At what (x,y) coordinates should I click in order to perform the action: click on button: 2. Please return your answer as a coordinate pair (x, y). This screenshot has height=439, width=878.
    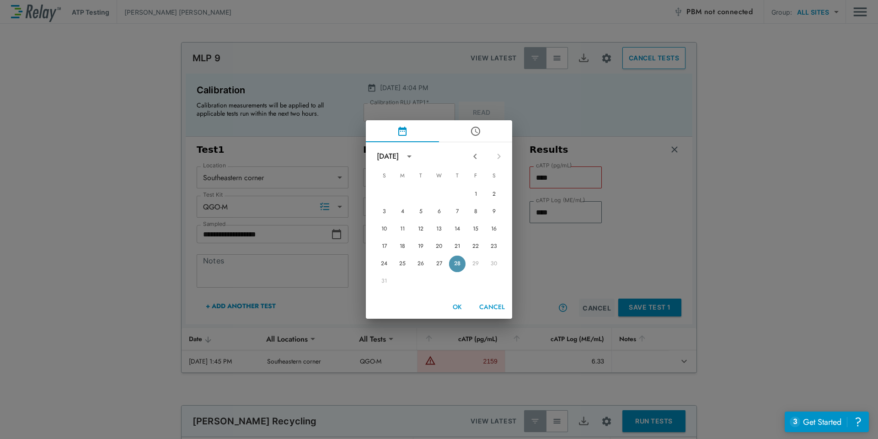
    Looking at the image, I should click on (494, 194).